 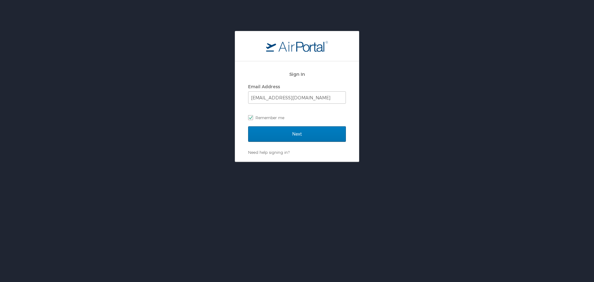 I want to click on label: Remember me, so click(x=297, y=118).